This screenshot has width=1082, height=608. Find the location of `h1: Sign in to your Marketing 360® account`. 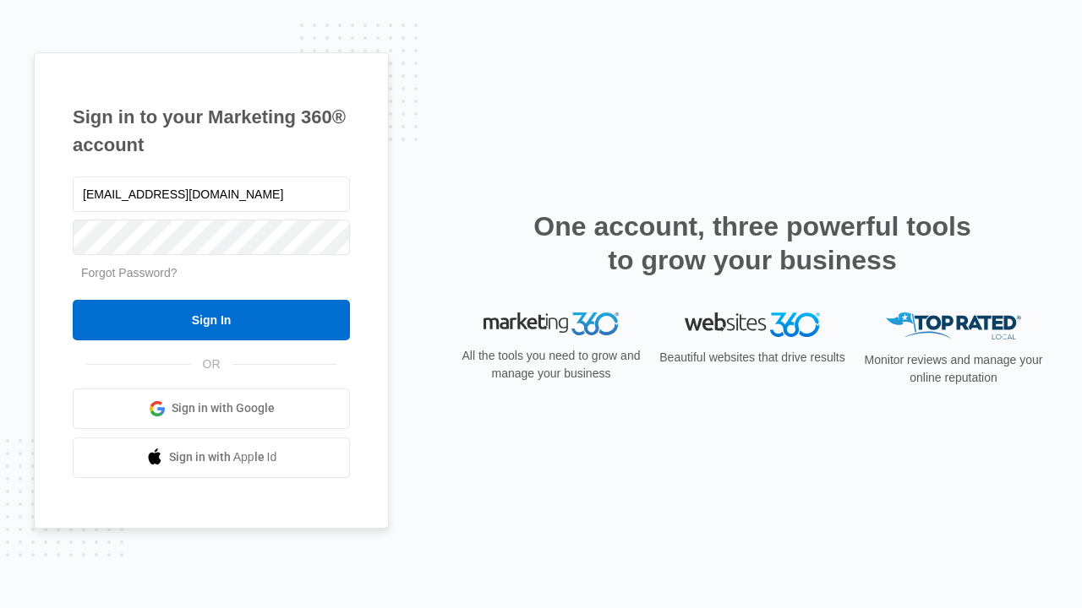

h1: Sign in to your Marketing 360® account is located at coordinates (211, 131).